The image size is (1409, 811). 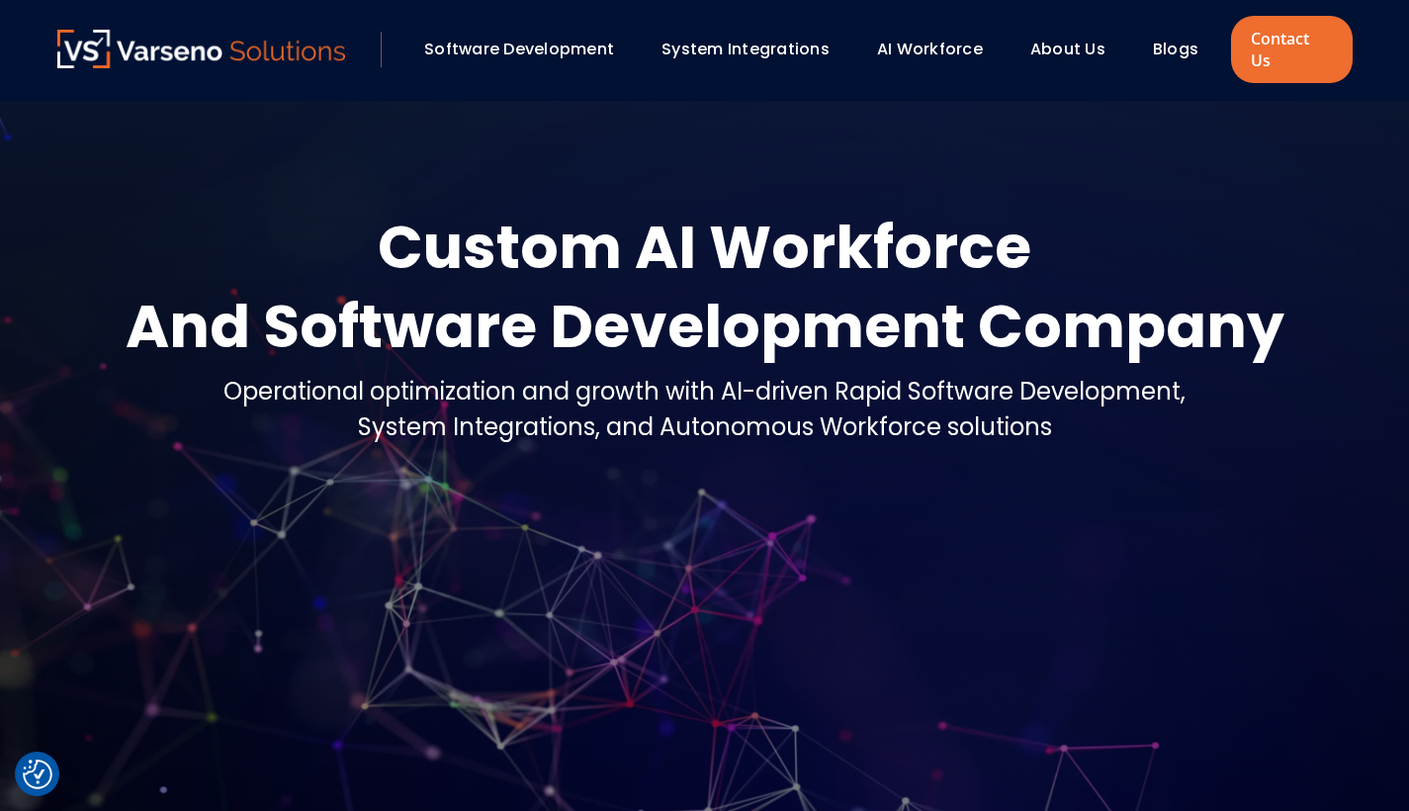 What do you see at coordinates (38, 774) in the screenshot?
I see `button: Cookie Settings` at bounding box center [38, 774].